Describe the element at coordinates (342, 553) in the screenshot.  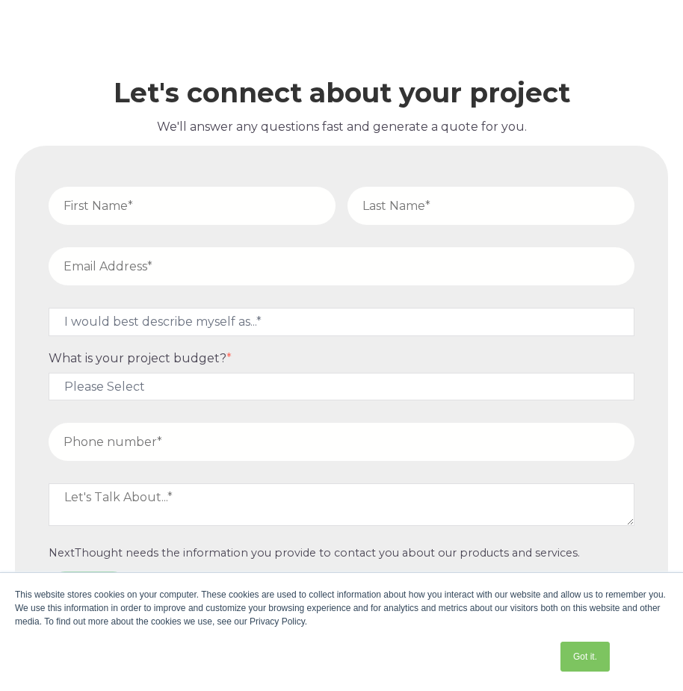
I see `p: NextThought needs the information you provide to contact you about our products and services.` at that location.